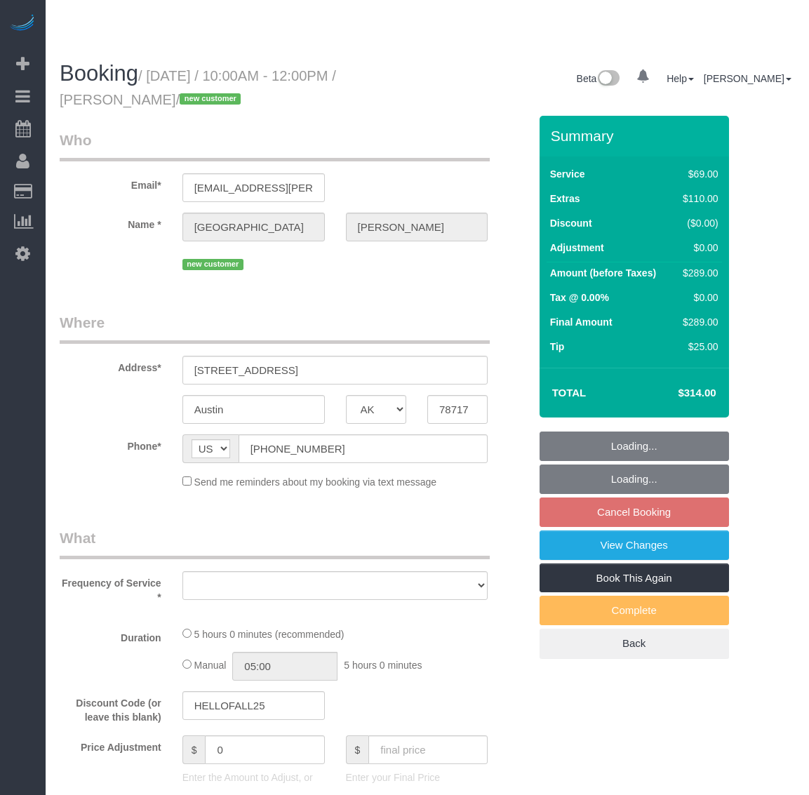 Image resolution: width=809 pixels, height=795 pixels. Describe the element at coordinates (110, 587) in the screenshot. I see `label: Frequency of Service *` at that location.